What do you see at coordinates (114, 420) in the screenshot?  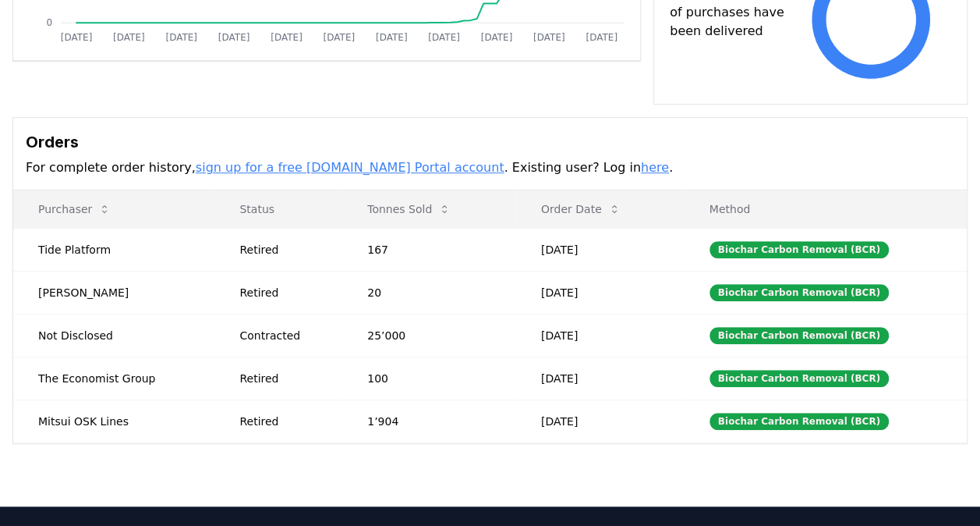 I see `td: Mitsui OSK Lines` at bounding box center [114, 420].